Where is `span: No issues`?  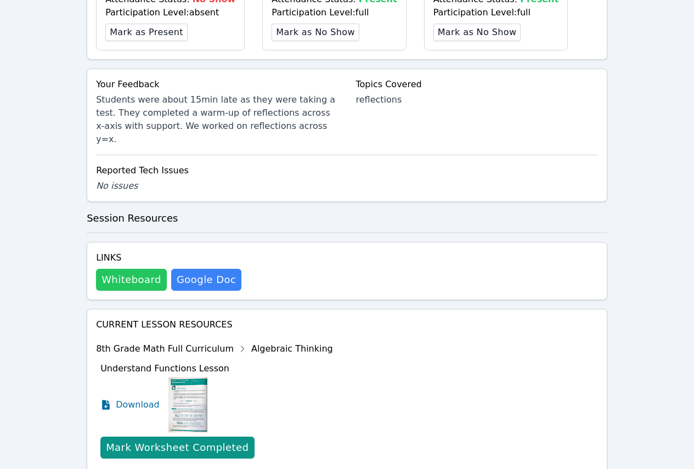 span: No issues is located at coordinates (117, 185).